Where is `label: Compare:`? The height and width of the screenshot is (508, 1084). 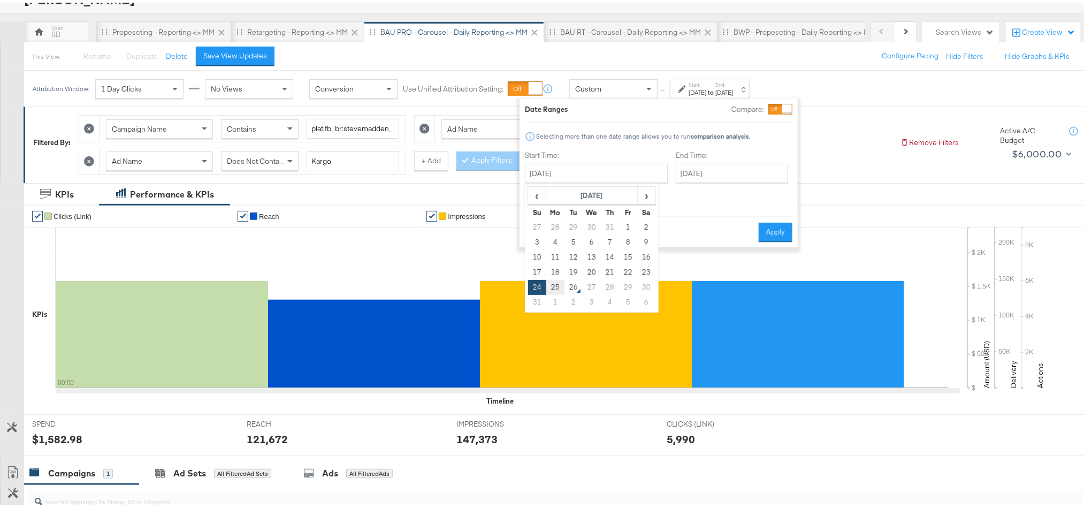
label: Compare: is located at coordinates (747, 106).